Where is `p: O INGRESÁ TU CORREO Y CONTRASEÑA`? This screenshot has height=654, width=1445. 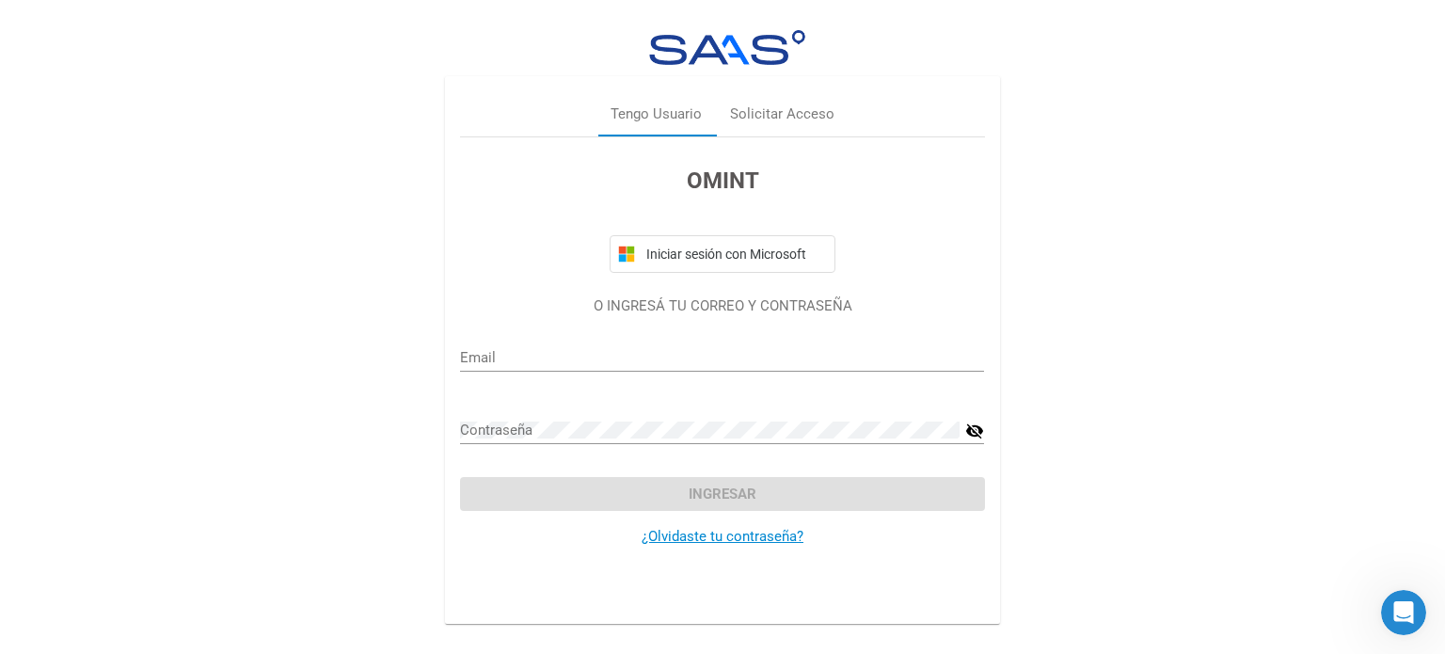 p: O INGRESÁ TU CORREO Y CONTRASEÑA is located at coordinates (722, 306).